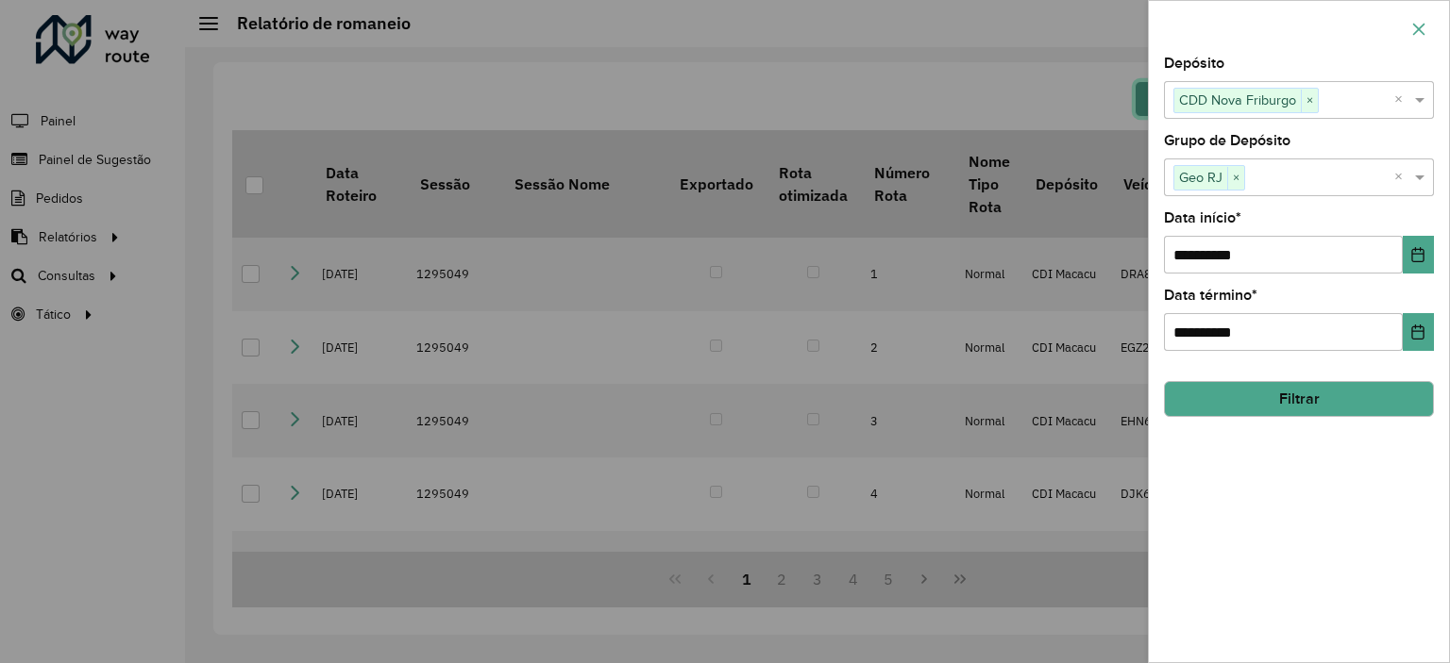  What do you see at coordinates (1200, 177) in the screenshot?
I see `span: Geo RJ` at bounding box center [1200, 177].